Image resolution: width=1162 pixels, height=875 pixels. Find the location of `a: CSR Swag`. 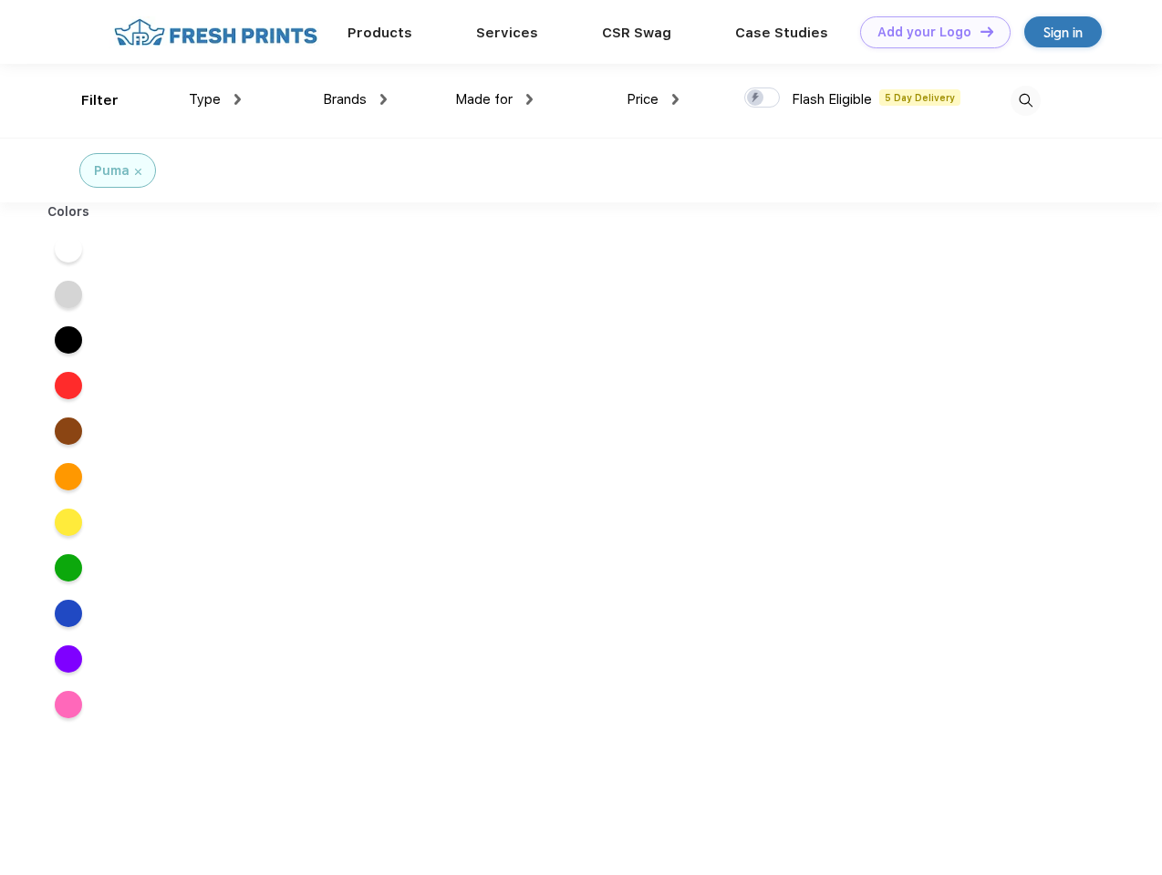

a: CSR Swag is located at coordinates (636, 33).